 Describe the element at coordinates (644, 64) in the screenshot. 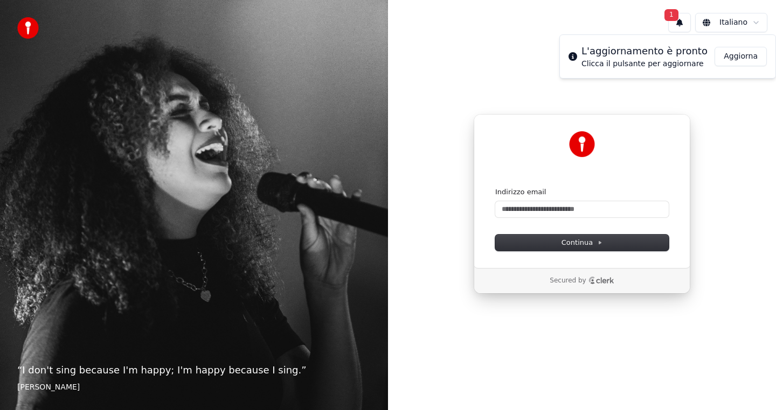

I see `div: Clicca il pulsante per aggiornare` at that location.